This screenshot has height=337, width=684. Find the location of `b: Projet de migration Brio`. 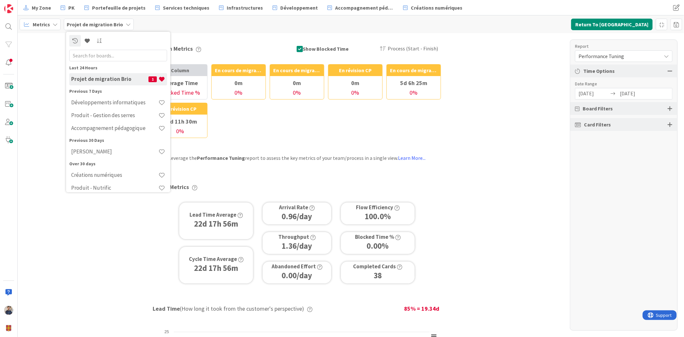

b: Projet de migration Brio is located at coordinates (95, 24).